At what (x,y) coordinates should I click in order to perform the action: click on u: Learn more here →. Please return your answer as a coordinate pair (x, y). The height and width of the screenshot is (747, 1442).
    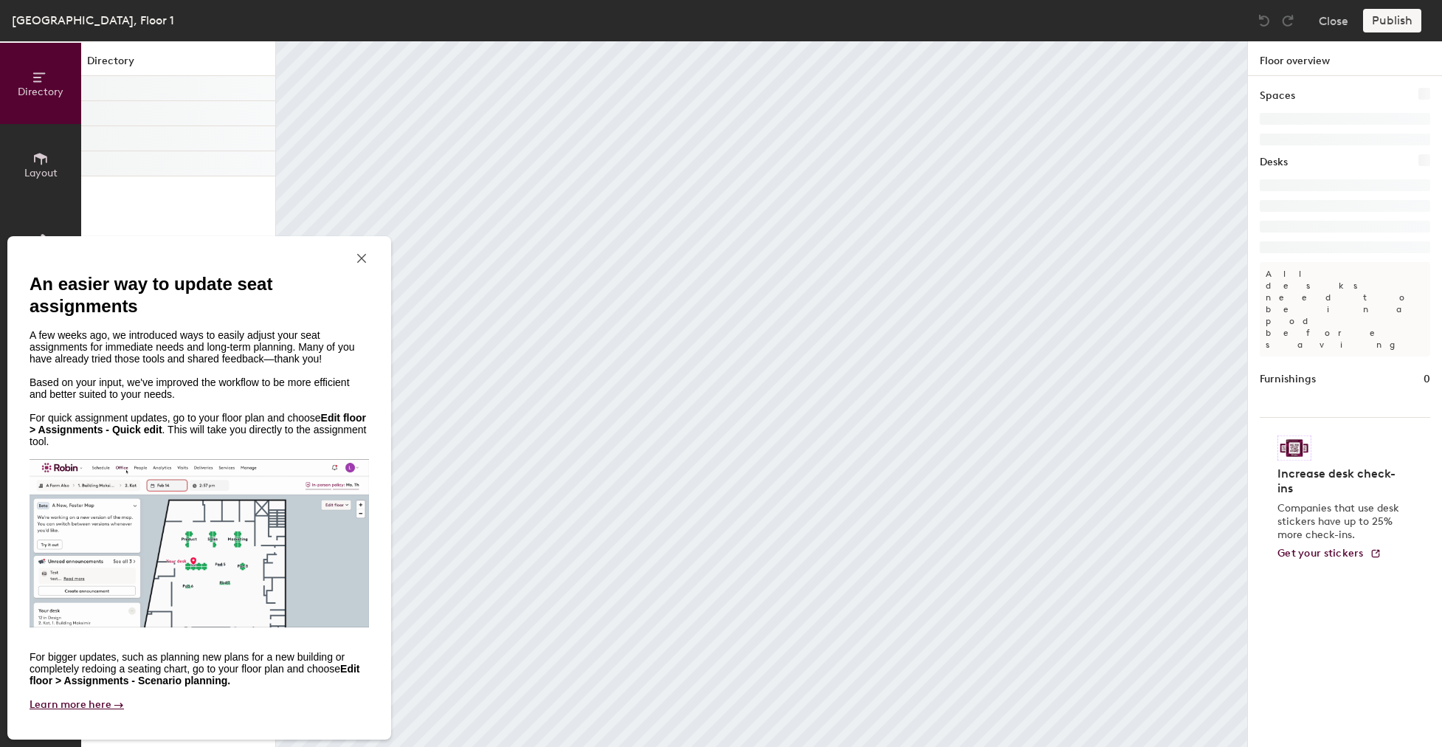
    Looking at the image, I should click on (77, 704).